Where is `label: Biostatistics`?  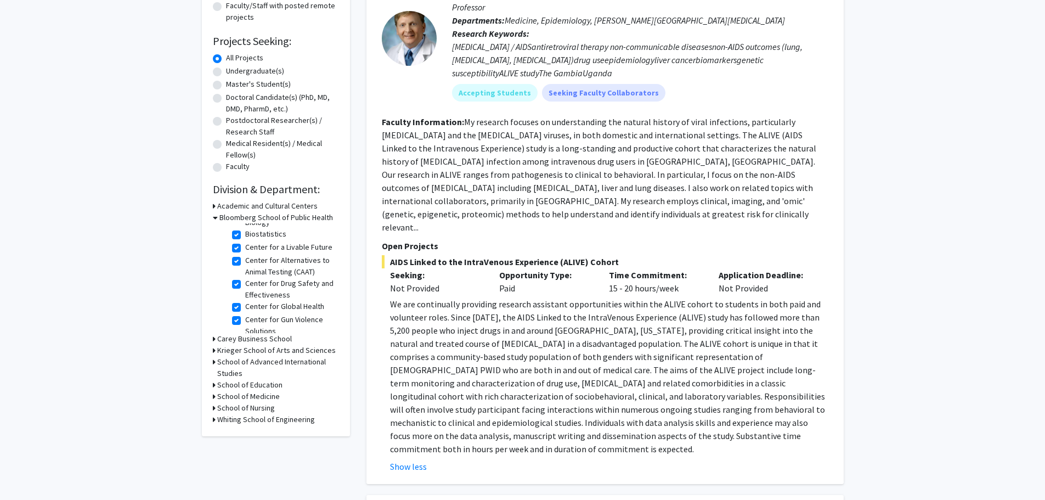
label: Biostatistics is located at coordinates (266, 234).